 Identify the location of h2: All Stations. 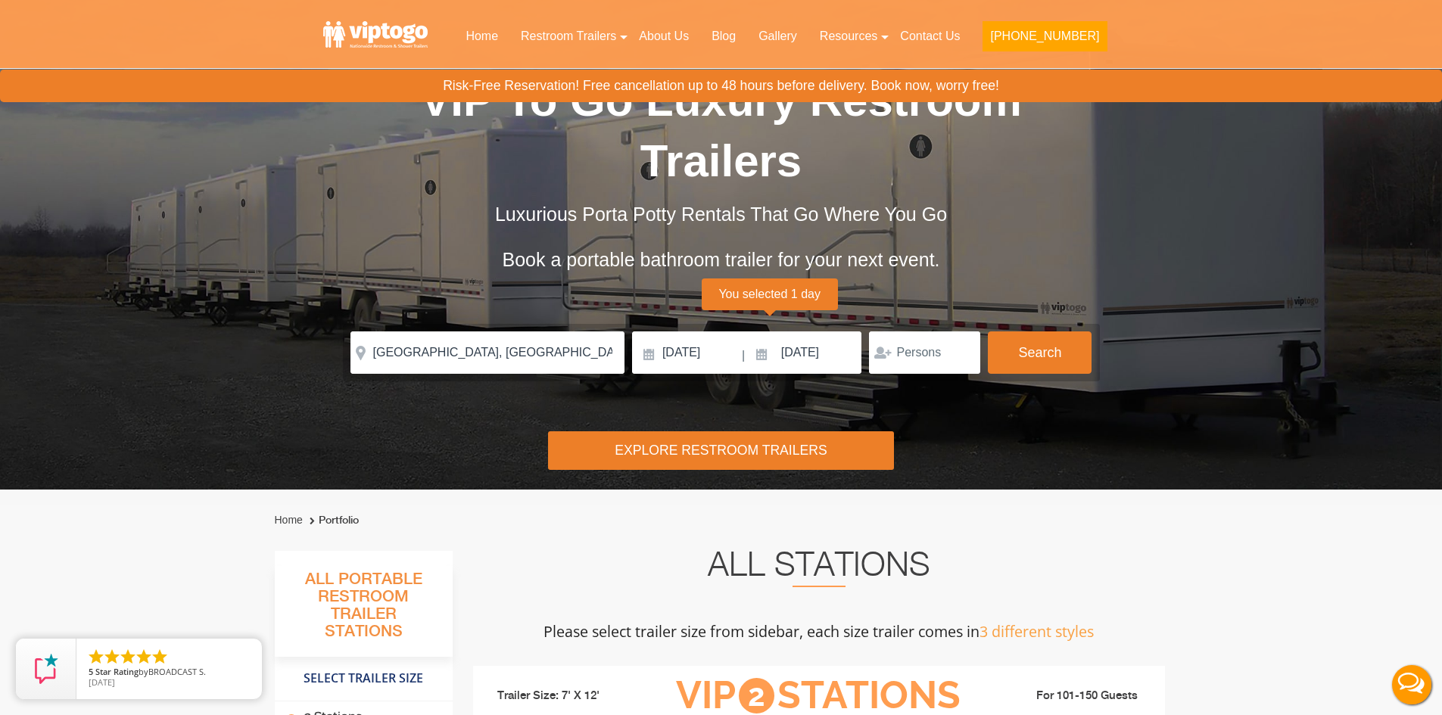
(819, 569).